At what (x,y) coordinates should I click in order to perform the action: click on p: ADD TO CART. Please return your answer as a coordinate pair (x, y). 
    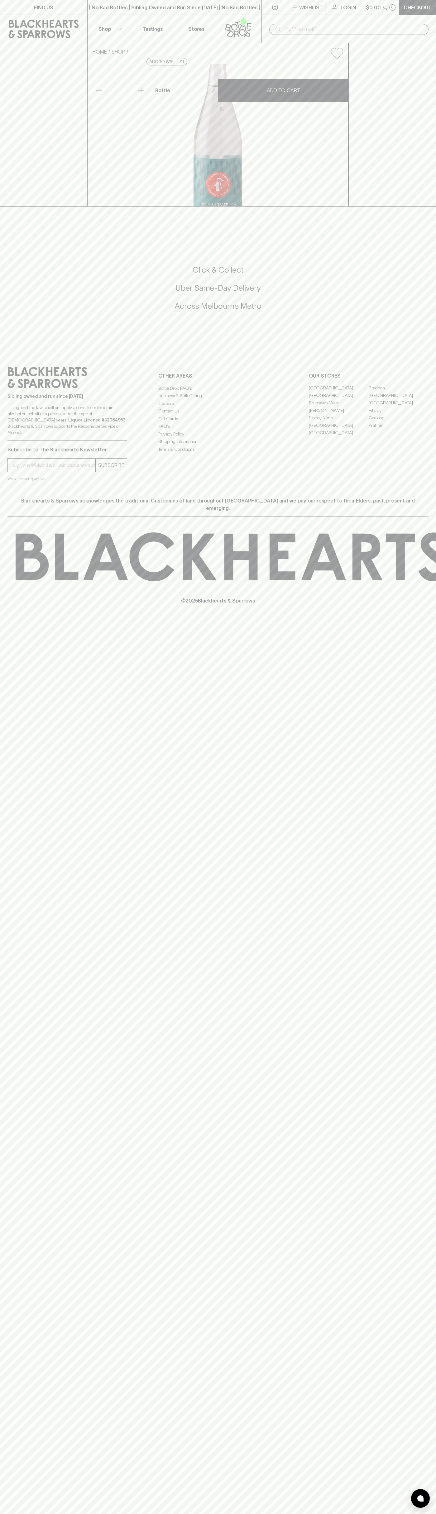
    Looking at the image, I should click on (283, 90).